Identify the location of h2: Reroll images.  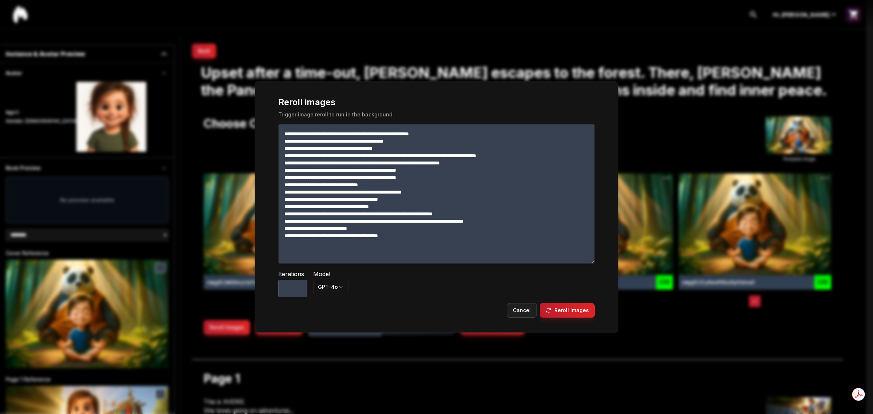
(437, 102).